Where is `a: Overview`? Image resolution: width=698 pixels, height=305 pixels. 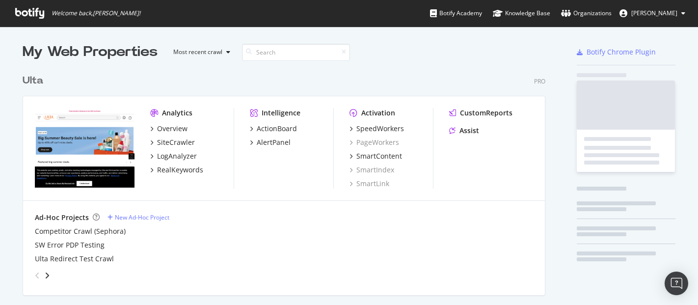 a: Overview is located at coordinates (169, 129).